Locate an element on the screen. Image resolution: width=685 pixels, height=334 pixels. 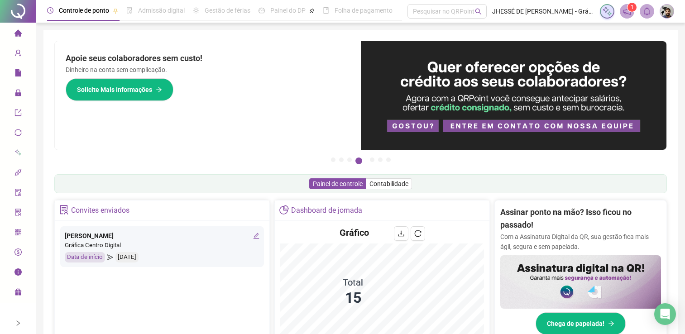
span: bell is located at coordinates (647, 11).